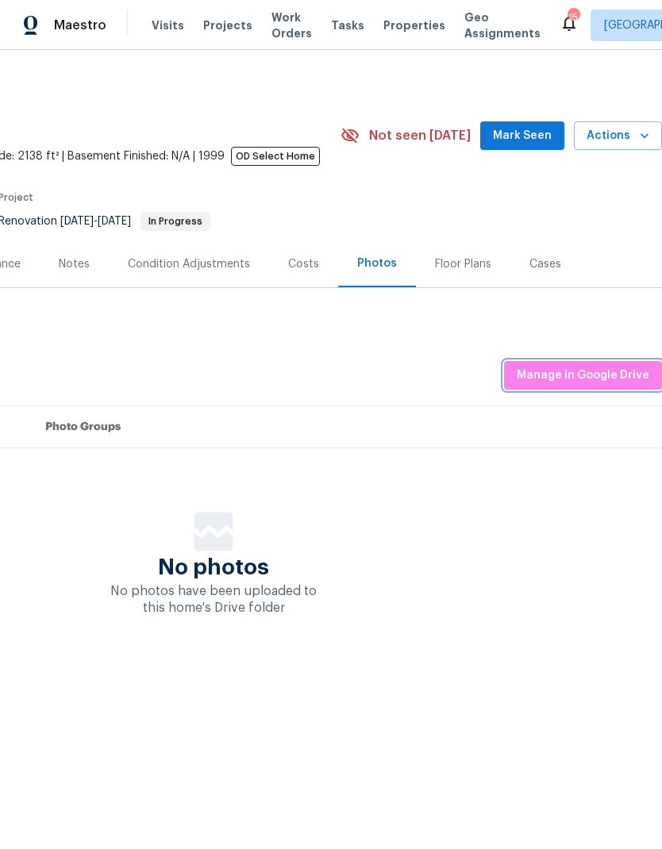 The height and width of the screenshot is (849, 662). What do you see at coordinates (522, 136) in the screenshot?
I see `button: Mark Seen` at bounding box center [522, 136].